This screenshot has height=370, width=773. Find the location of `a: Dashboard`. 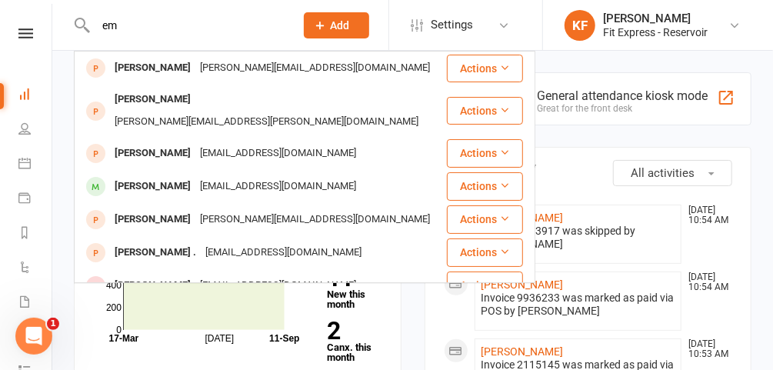

a: Dashboard is located at coordinates (35, 95).